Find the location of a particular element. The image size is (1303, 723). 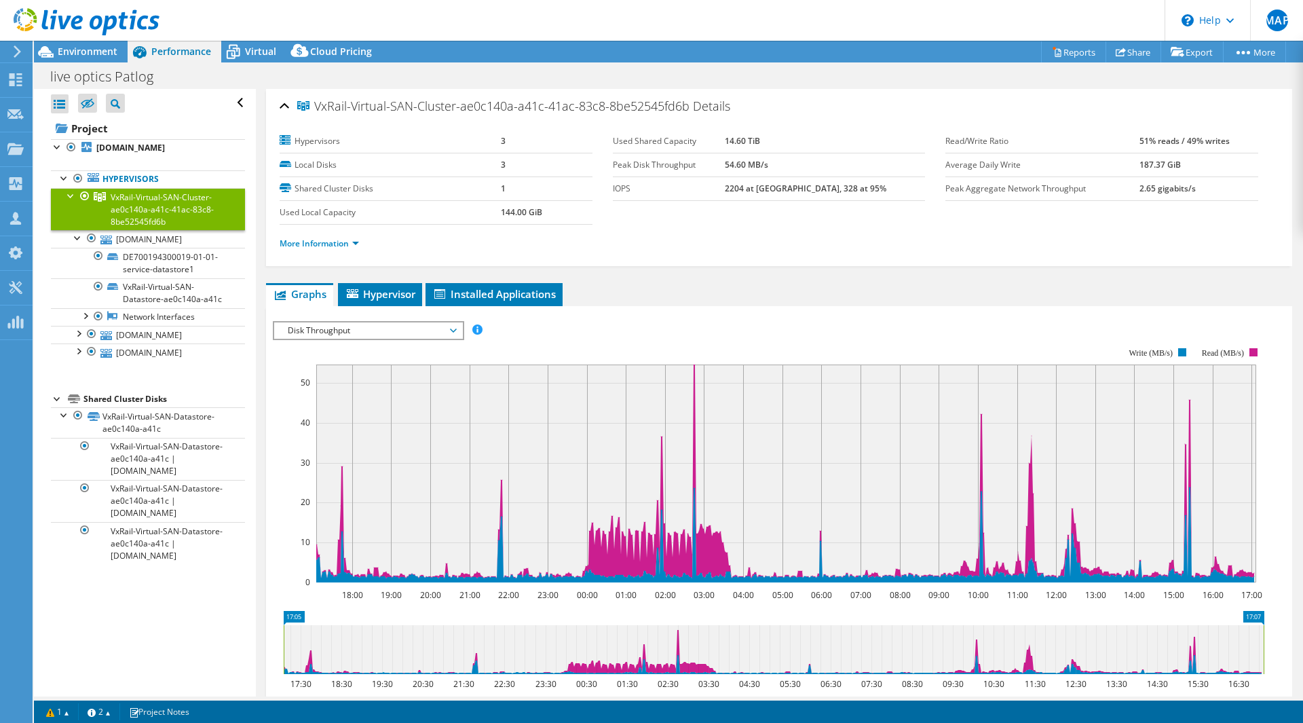

a: DE700194300019-01-01-service-datastore1 is located at coordinates (148, 263).